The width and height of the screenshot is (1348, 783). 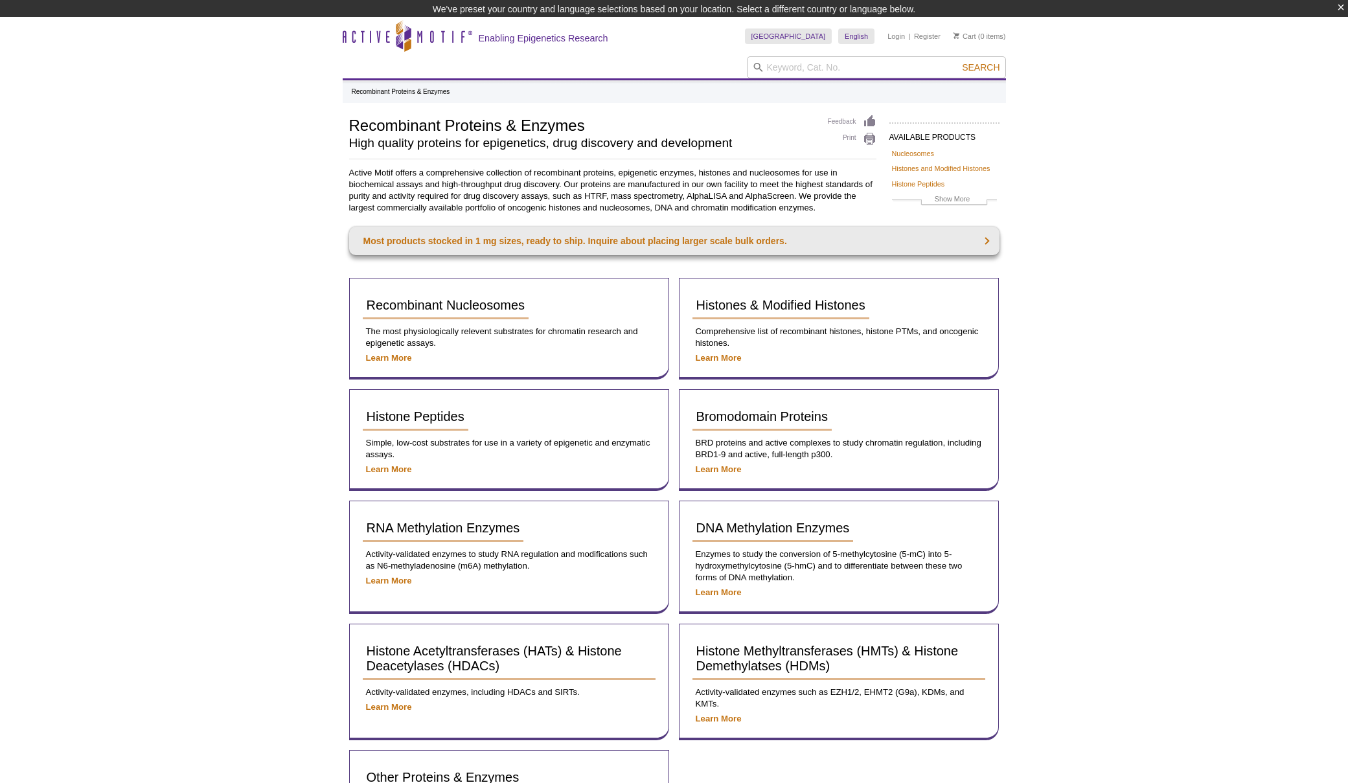 What do you see at coordinates (494, 658) in the screenshot?
I see `span: Histone Acetyltransferases (HATs) & Histone Deacetylases (HDACs)` at bounding box center [494, 658].